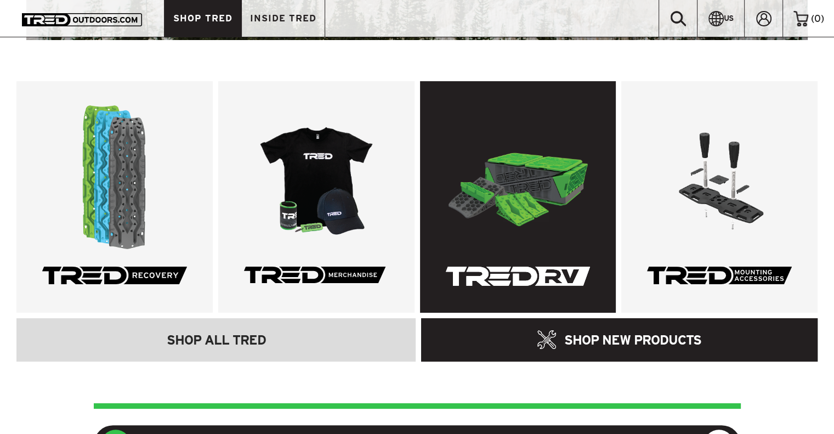 Image resolution: width=834 pixels, height=434 pixels. Describe the element at coordinates (800, 19) in the screenshot. I see `img: cart-icon` at that location.